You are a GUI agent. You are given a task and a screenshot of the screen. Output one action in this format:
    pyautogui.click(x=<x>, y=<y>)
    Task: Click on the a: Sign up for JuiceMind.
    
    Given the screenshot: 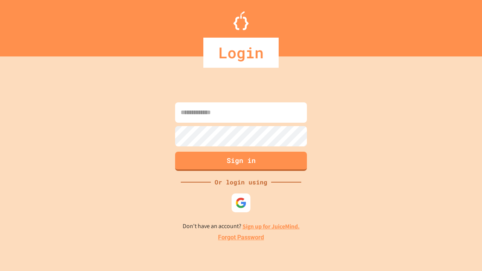 What is the action you would take?
    pyautogui.click(x=271, y=226)
    